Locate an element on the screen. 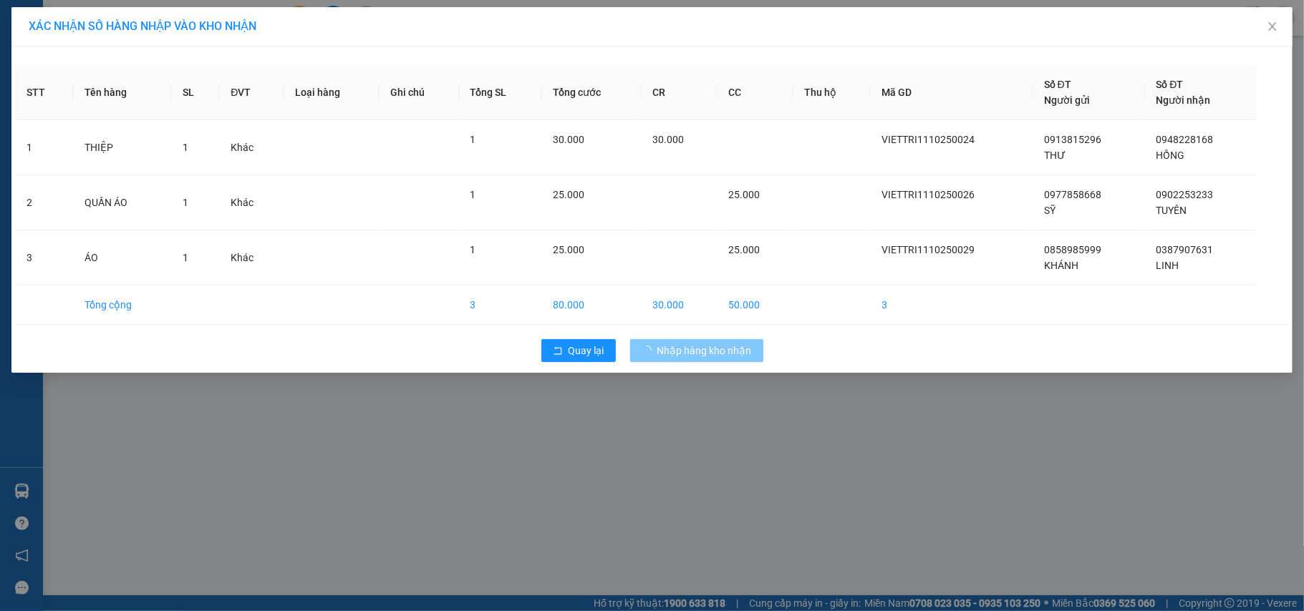  span: XÁC NHẬN SỐ HÀNG NHẬP VÀO KHO NHẬN is located at coordinates (142, 26).